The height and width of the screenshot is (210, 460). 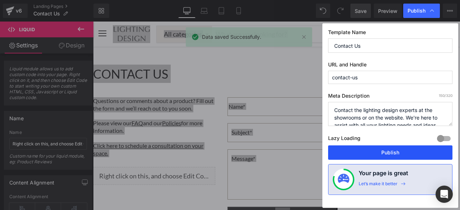 What do you see at coordinates (186, 85) in the screenshot?
I see `input: Name*` at bounding box center [186, 85].